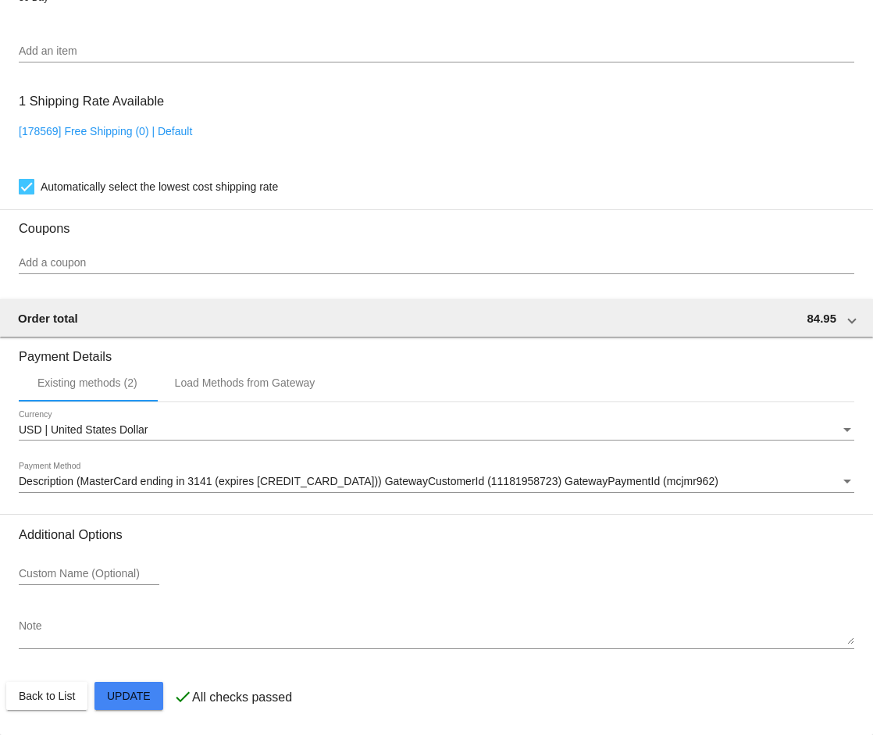  What do you see at coordinates (105, 131) in the screenshot?
I see `a: [178569] Free Shipping (0) | Default` at bounding box center [105, 131].